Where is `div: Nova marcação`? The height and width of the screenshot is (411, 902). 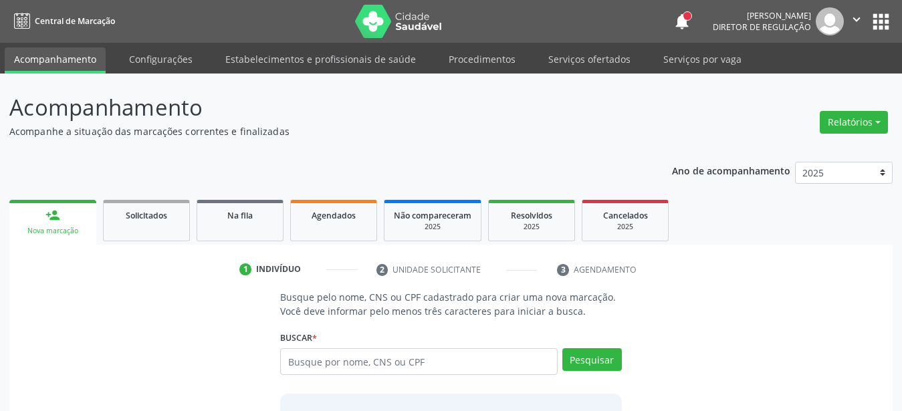 div: Nova marcação is located at coordinates (53, 231).